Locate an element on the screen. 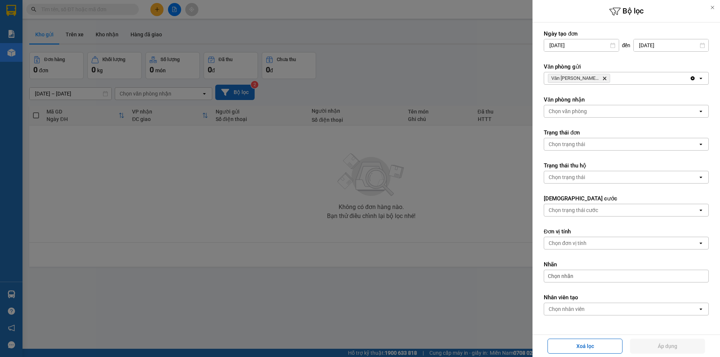 The height and width of the screenshot is (357, 720). h6: Bộ lọc is located at coordinates (626, 11).